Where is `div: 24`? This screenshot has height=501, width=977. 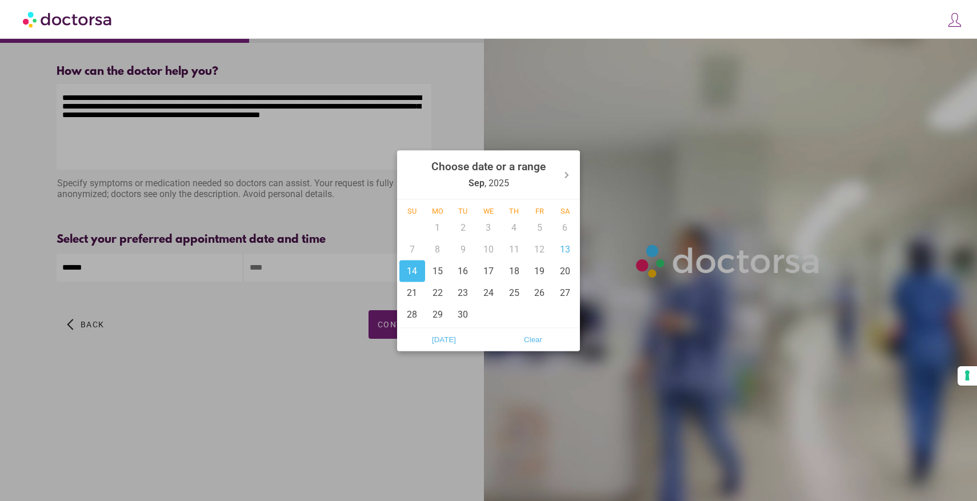 div: 24 is located at coordinates (488, 292).